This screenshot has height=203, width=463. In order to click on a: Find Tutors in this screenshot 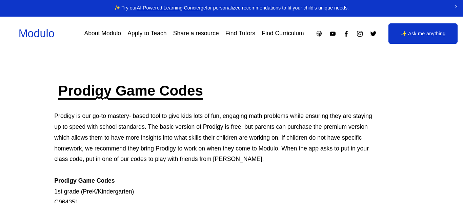, I will do `click(240, 34)`.